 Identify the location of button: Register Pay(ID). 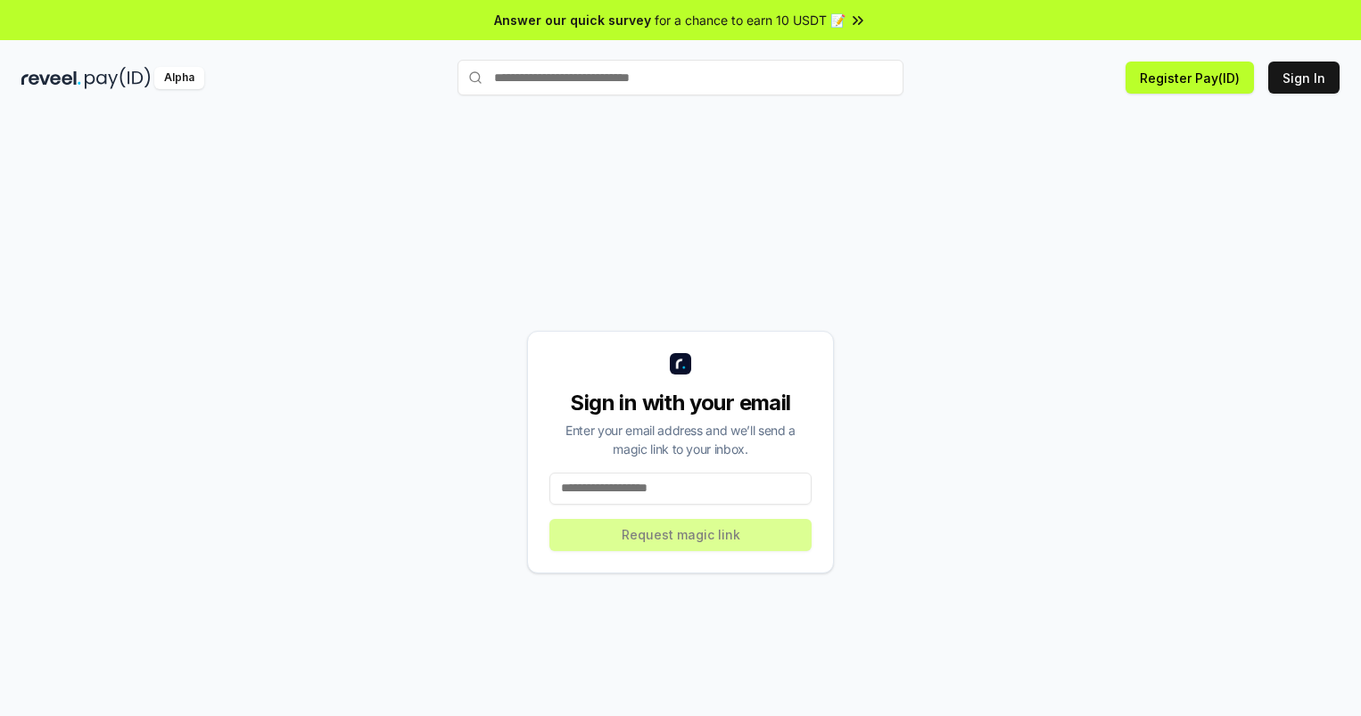
(1189, 78).